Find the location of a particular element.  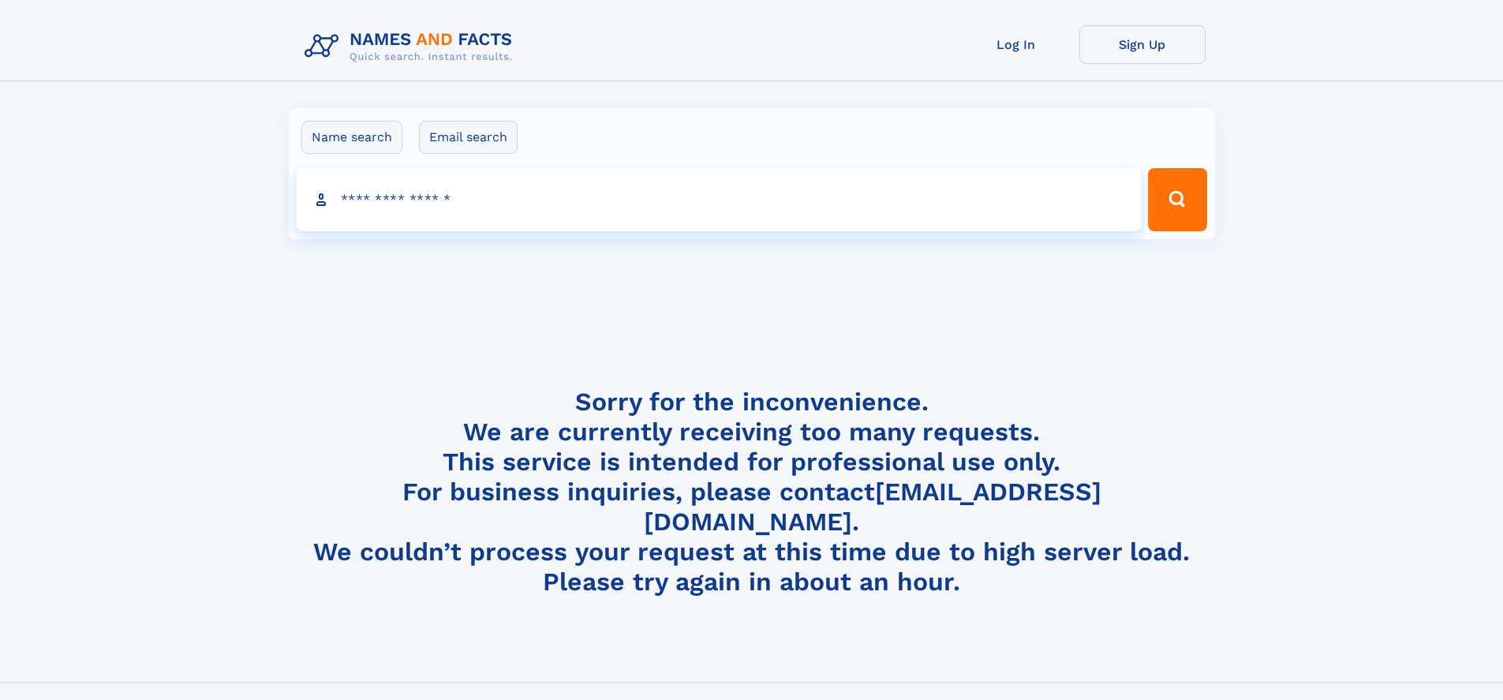

label: Name search is located at coordinates (352, 137).